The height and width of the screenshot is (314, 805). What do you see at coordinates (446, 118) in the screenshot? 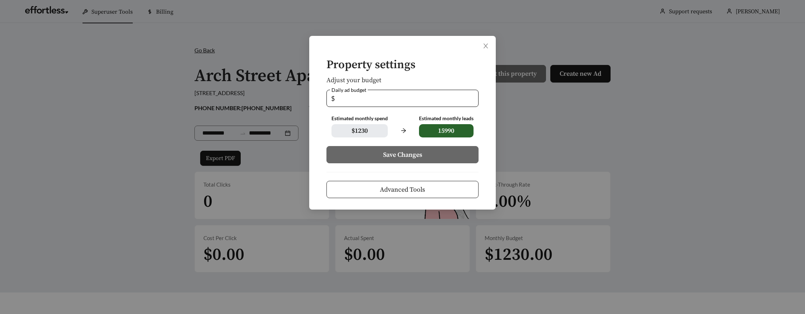
I see `div: Estimated monthly leads` at bounding box center [446, 118].